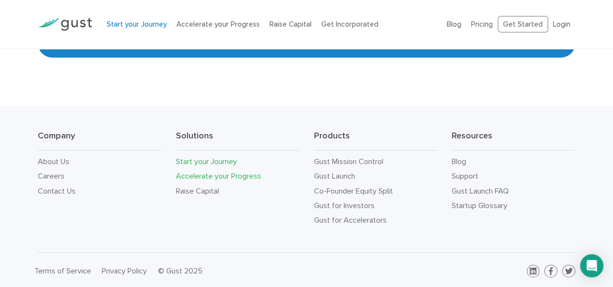 The width and height of the screenshot is (613, 287). Describe the element at coordinates (562, 24) in the screenshot. I see `a: Login` at that location.